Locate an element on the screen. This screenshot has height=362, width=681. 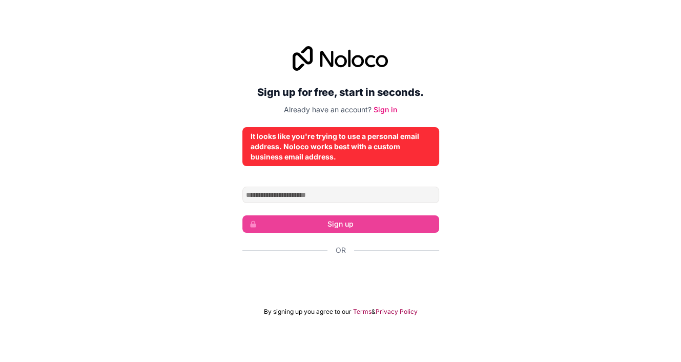
span: By signing up you agree to our is located at coordinates (308, 312).